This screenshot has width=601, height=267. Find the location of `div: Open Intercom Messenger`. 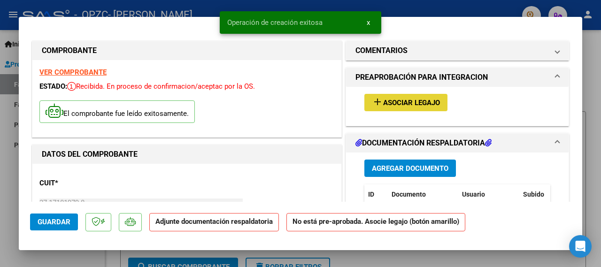

div: Open Intercom Messenger is located at coordinates (580, 246).